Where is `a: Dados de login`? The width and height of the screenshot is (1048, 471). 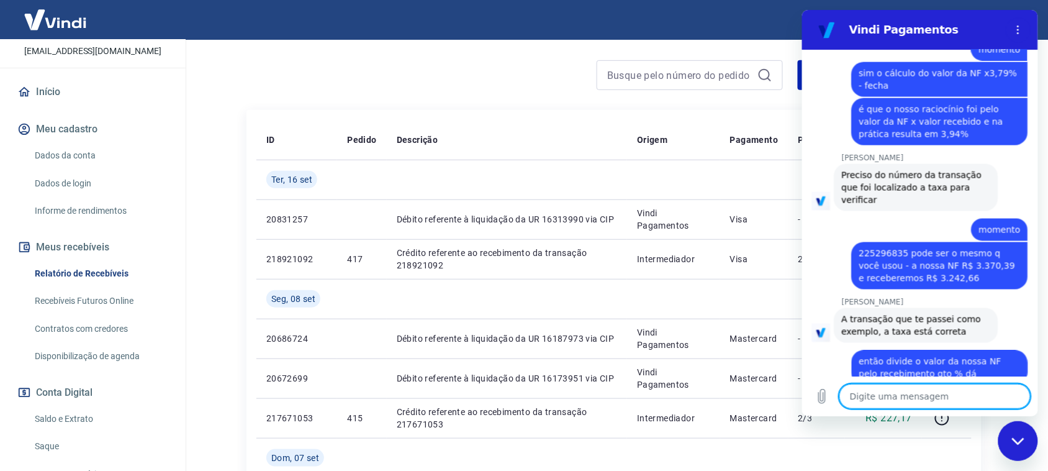
a: Dados de login is located at coordinates (100, 183).